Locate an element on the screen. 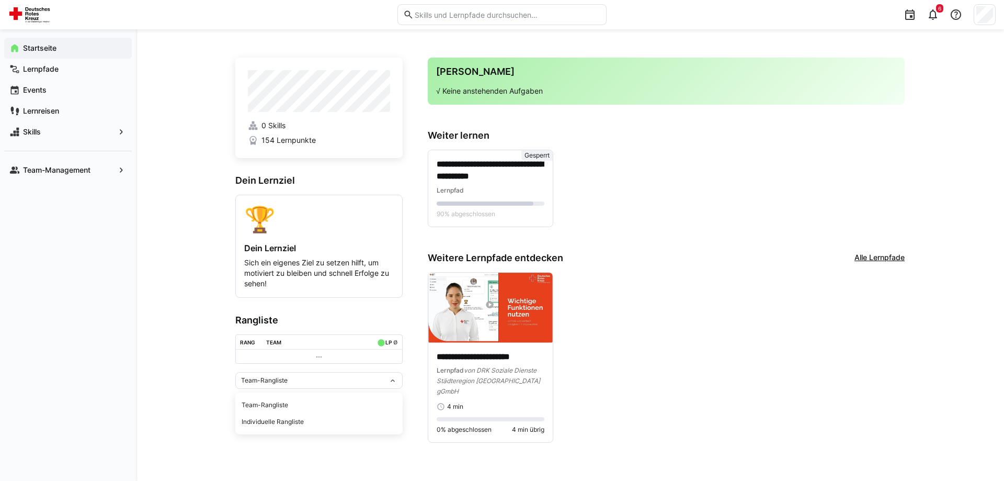  div: Team is located at coordinates (274, 342).